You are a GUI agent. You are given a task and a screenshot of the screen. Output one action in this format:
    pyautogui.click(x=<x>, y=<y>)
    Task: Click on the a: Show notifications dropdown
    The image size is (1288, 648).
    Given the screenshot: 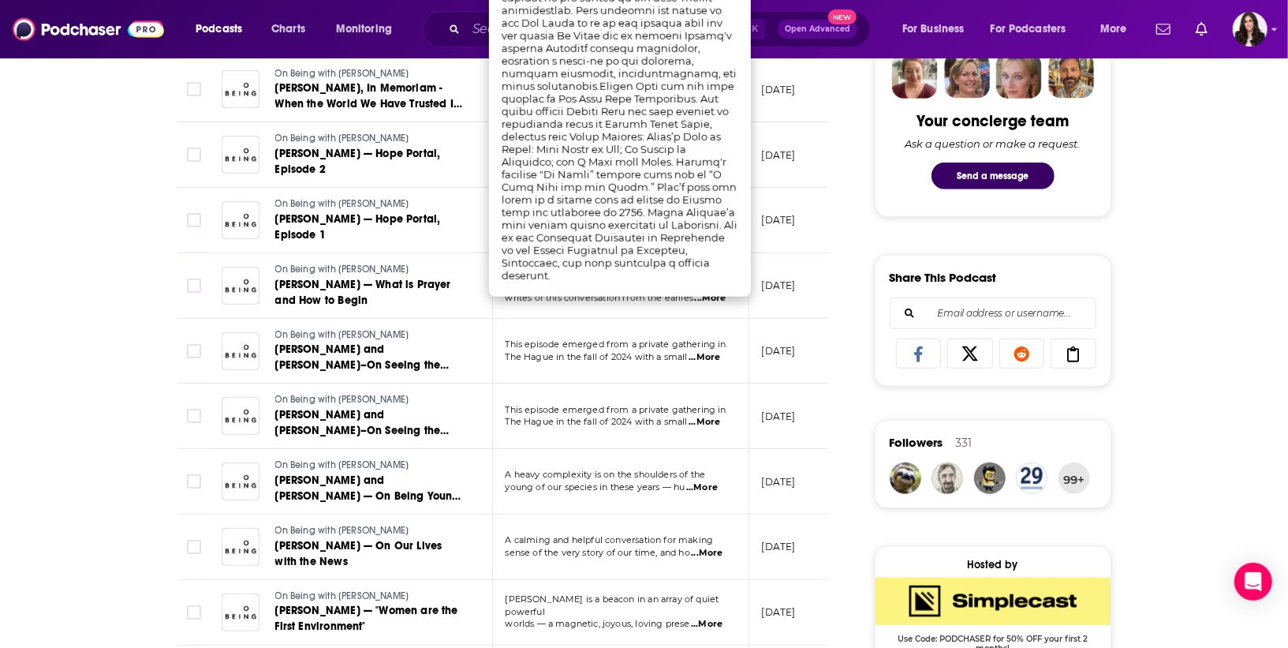 What is the action you would take?
    pyautogui.click(x=1201, y=29)
    